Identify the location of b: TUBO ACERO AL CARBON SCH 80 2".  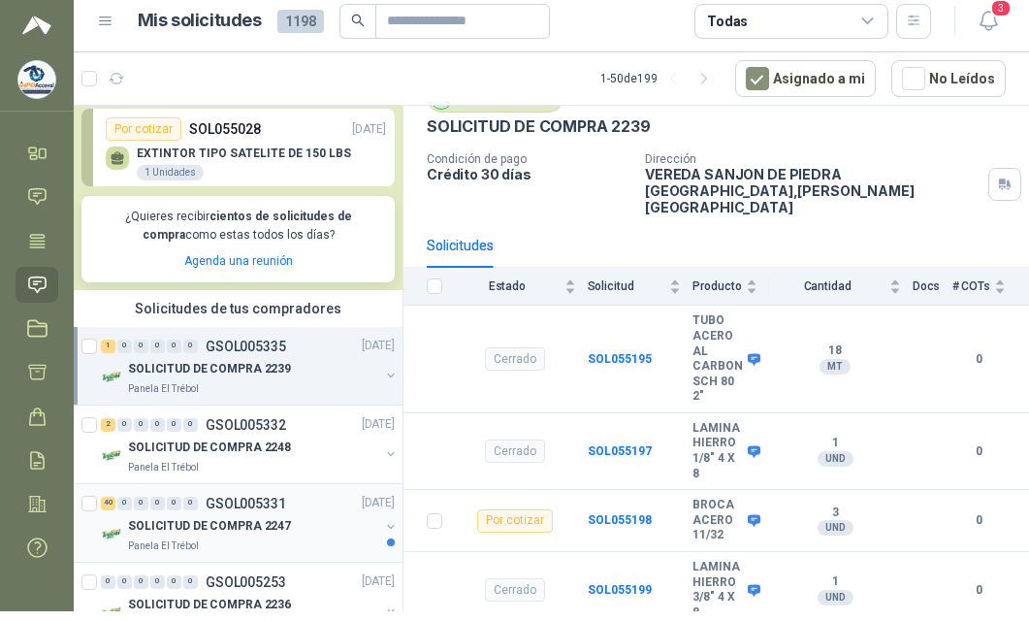
(718, 359).